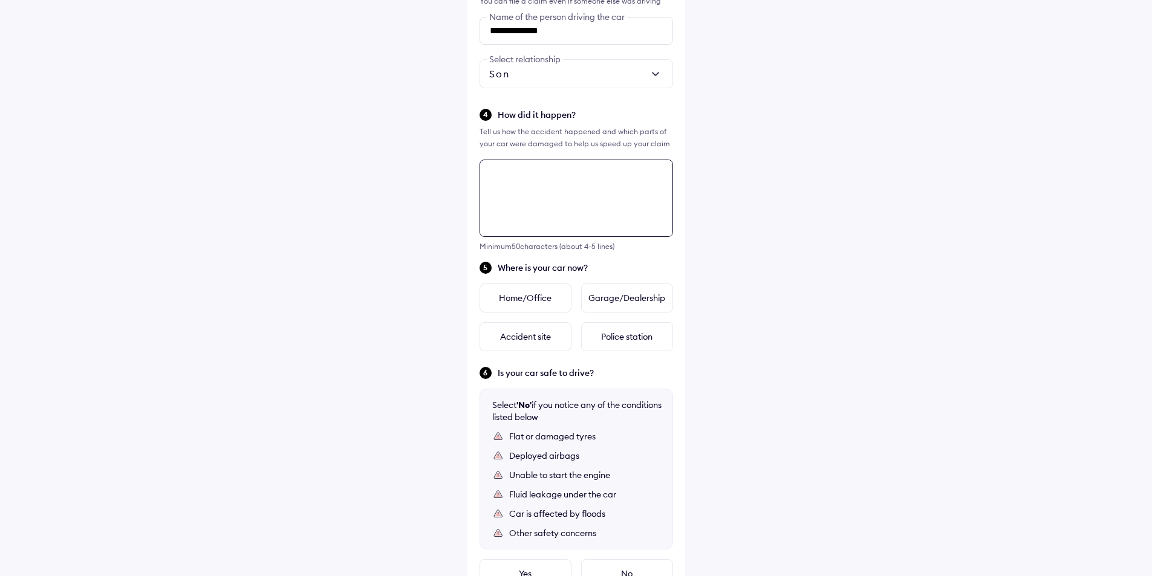 Image resolution: width=1152 pixels, height=576 pixels. What do you see at coordinates (576, 246) in the screenshot?
I see `div: Minimum 50 characters (about 4-5 lines)` at bounding box center [576, 246].